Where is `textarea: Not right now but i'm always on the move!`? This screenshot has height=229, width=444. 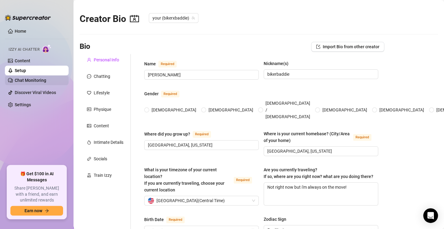 textarea: Not right now but i'm always on the move! is located at coordinates (321, 194).